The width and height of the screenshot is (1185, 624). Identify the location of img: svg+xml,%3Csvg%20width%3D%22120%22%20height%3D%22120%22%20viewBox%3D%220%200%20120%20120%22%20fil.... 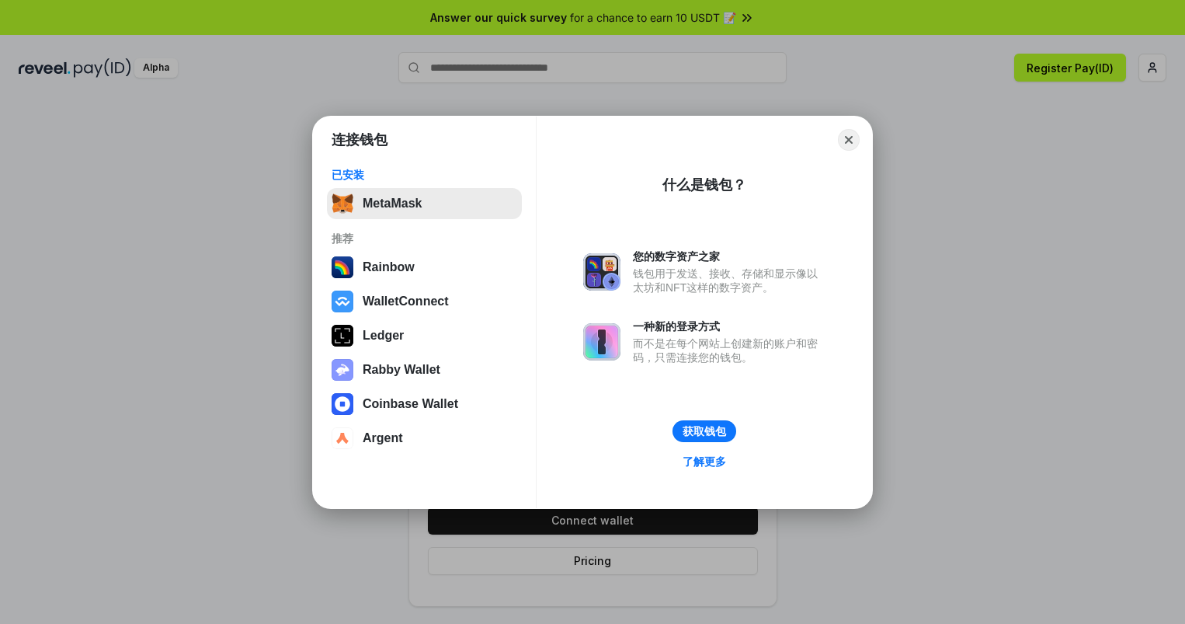
(342, 267).